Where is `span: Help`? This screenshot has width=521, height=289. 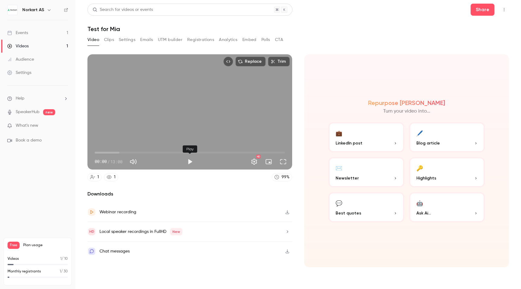 span: Help is located at coordinates (20, 98).